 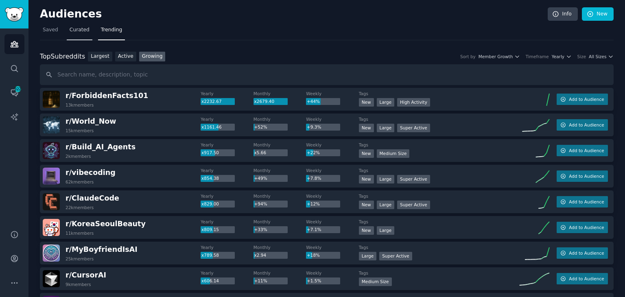 I want to click on span: +22%, so click(x=313, y=153).